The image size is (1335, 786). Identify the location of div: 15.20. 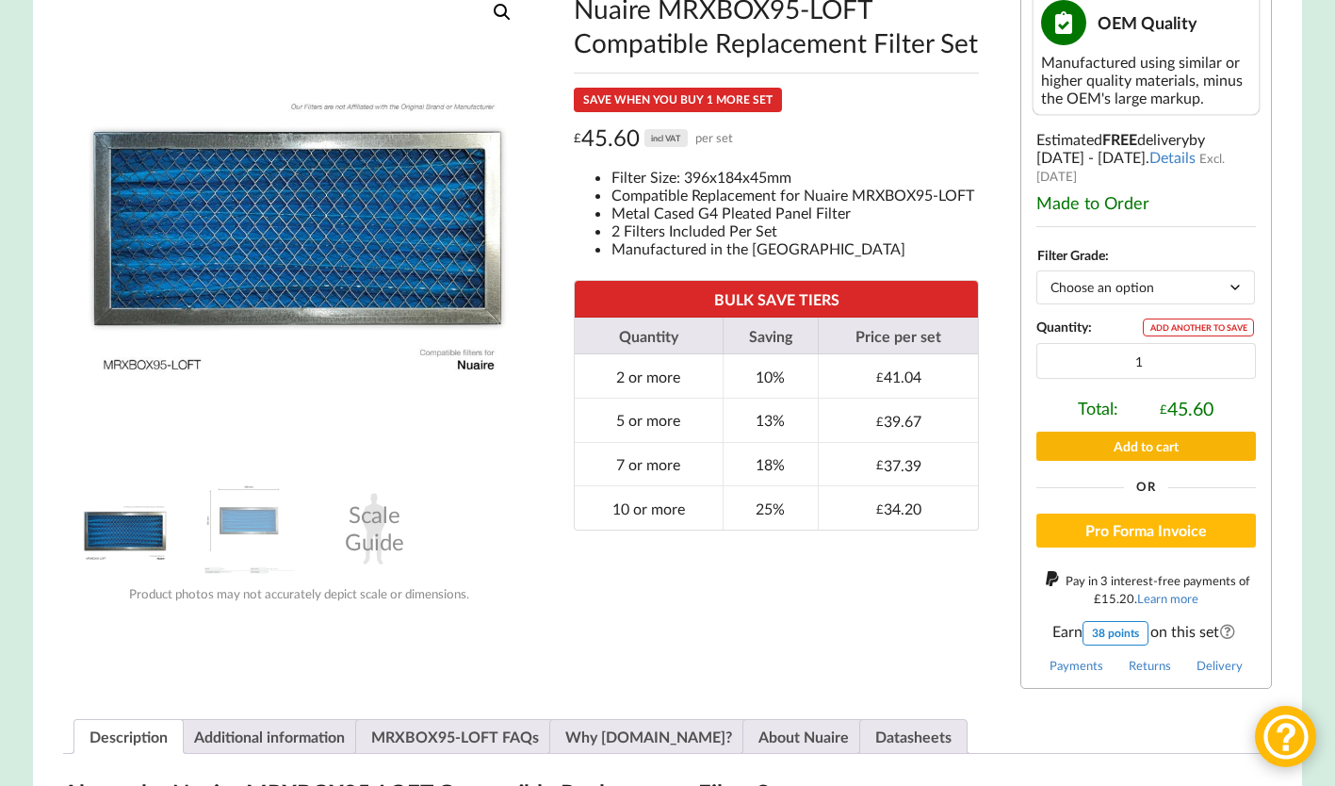
(1113, 598).